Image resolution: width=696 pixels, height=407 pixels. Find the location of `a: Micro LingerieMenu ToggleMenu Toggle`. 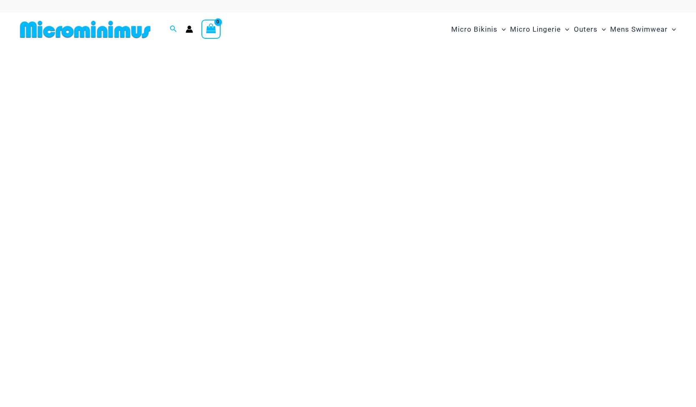

a: Micro LingerieMenu ToggleMenu Toggle is located at coordinates (540, 29).